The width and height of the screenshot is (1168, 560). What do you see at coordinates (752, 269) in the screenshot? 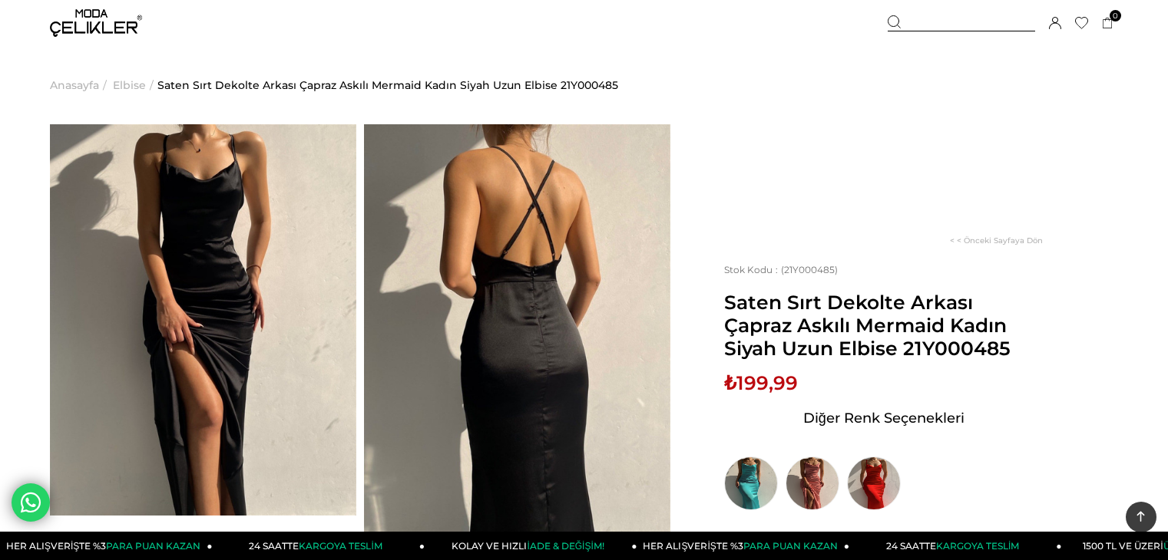
I see `span: Stok Kodu` at bounding box center [752, 269].